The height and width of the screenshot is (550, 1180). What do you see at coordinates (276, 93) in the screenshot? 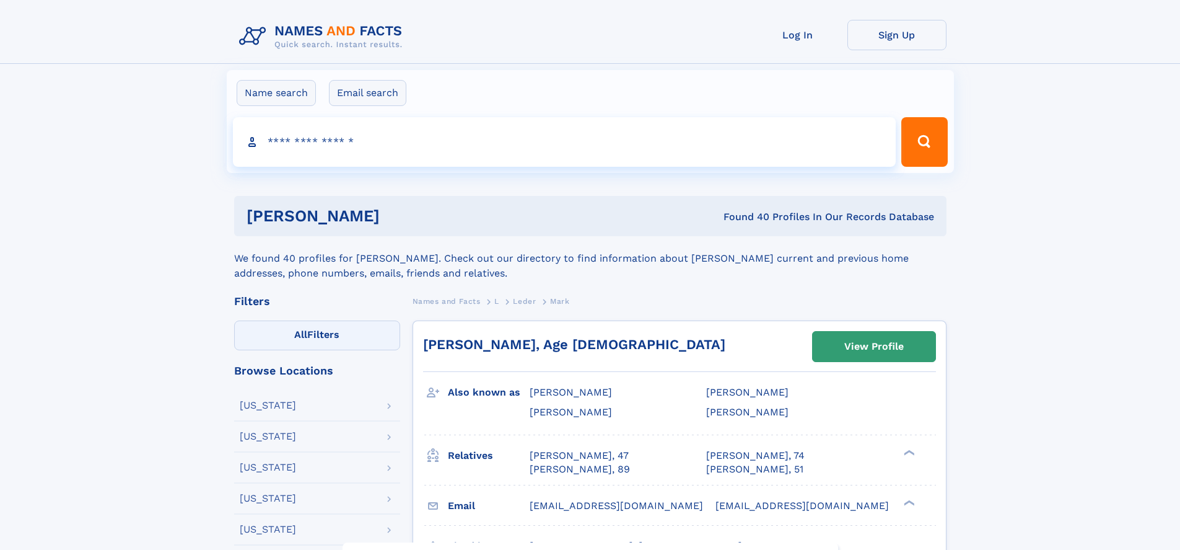
I see `label: Name search` at bounding box center [276, 93].